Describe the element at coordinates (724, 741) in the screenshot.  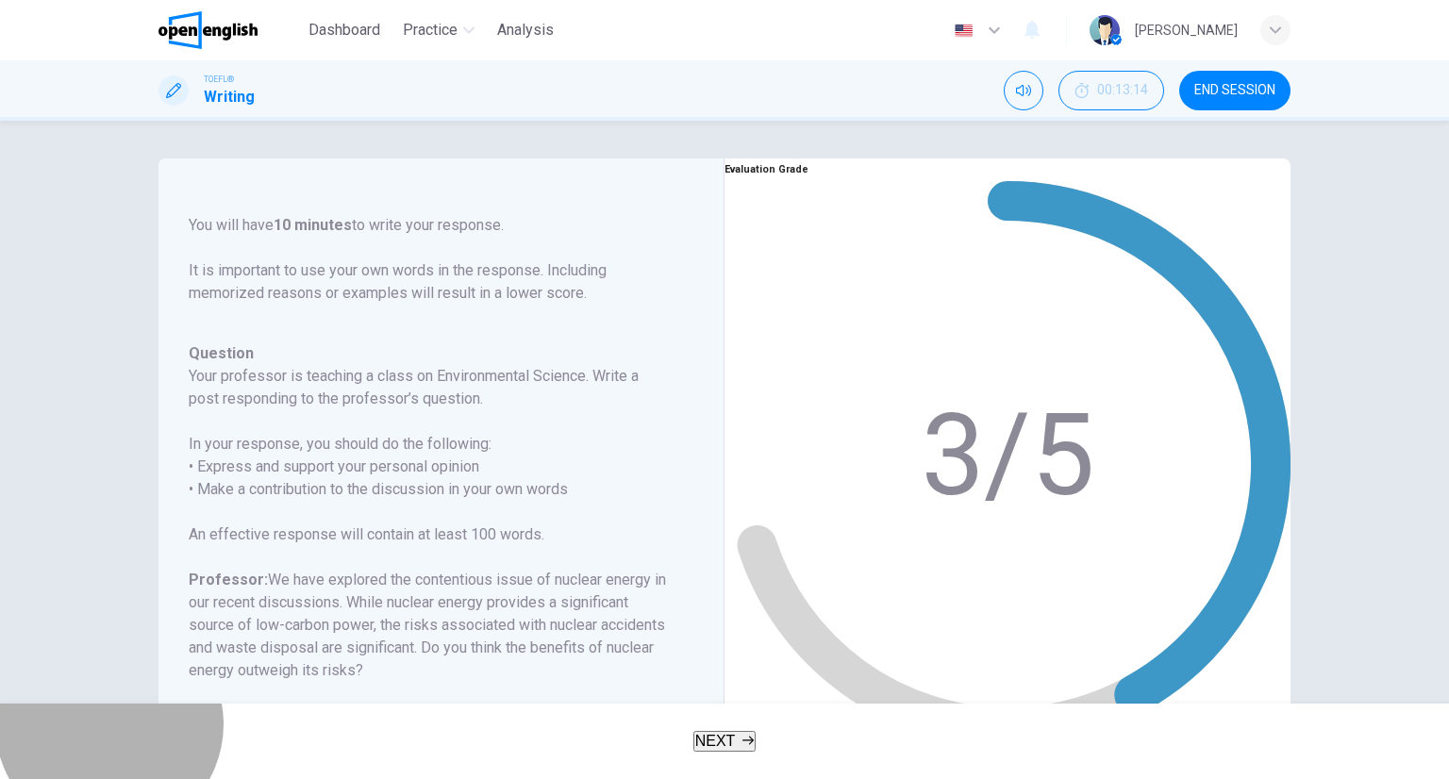
I see `button: NEXT` at that location.